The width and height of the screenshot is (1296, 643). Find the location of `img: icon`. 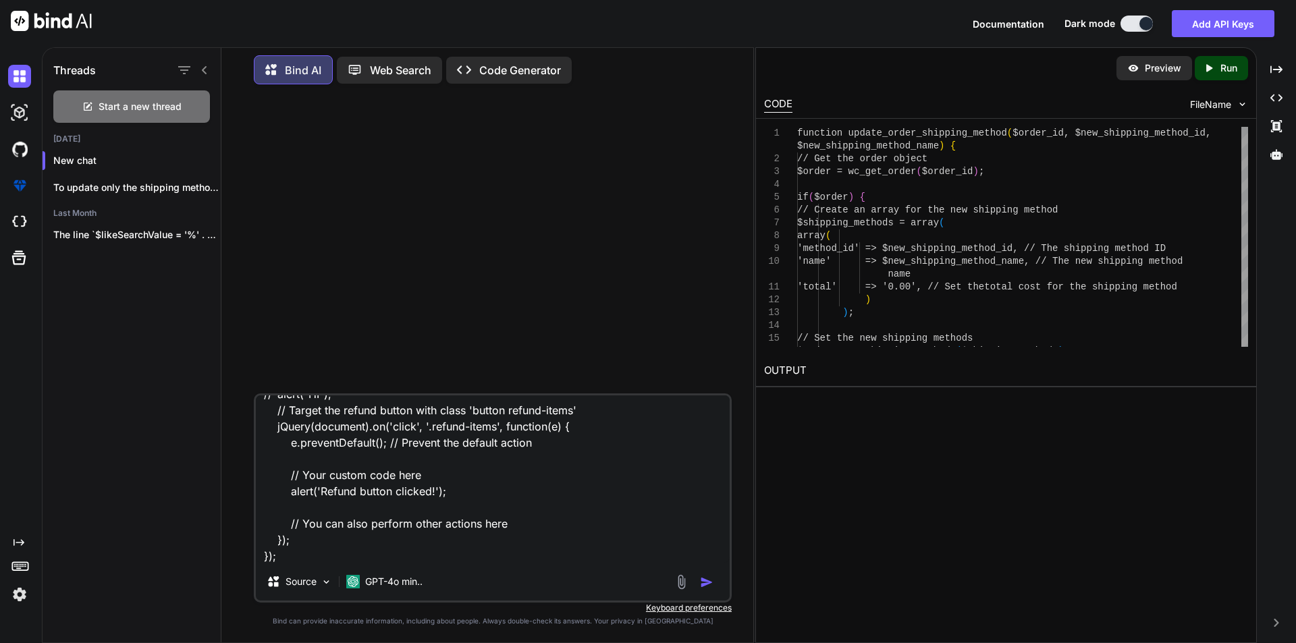

img: icon is located at coordinates (707, 582).